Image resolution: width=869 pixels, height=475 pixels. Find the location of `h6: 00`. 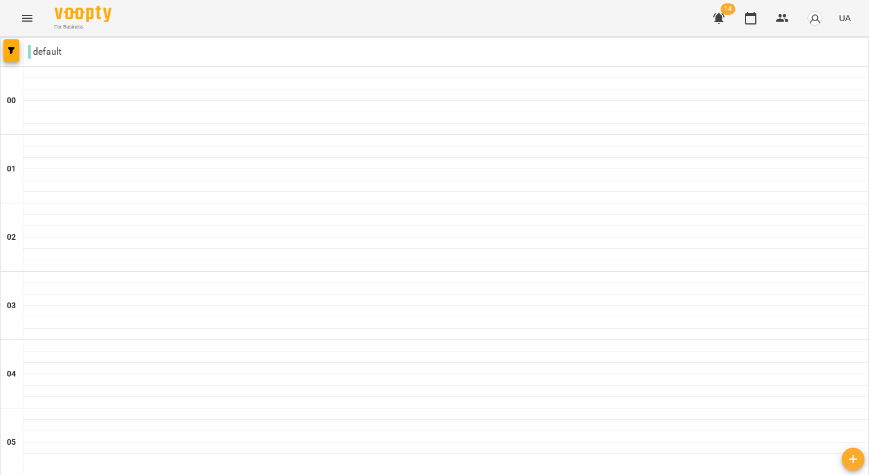

h6: 00 is located at coordinates (11, 101).